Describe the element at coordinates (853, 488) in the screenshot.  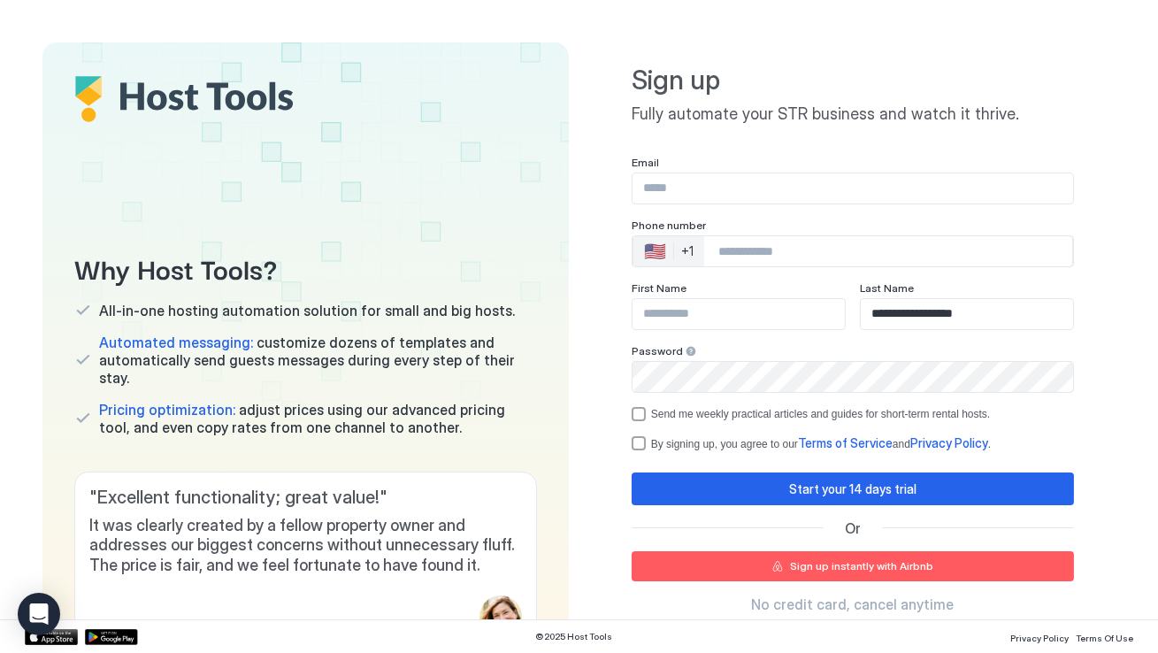
I see `button: Start your 14 days trial` at that location.